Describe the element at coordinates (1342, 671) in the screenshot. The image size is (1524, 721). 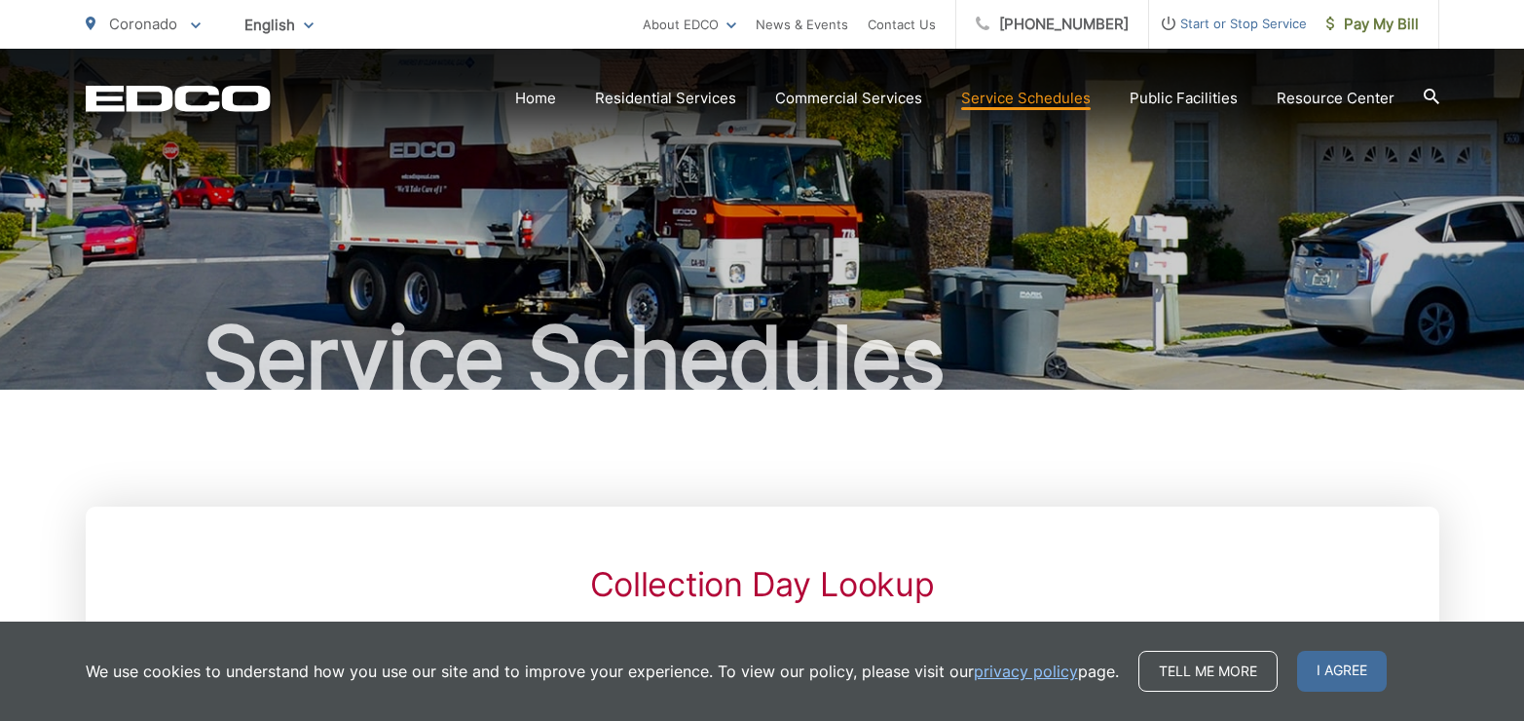
I see `span: I agree` at that location.